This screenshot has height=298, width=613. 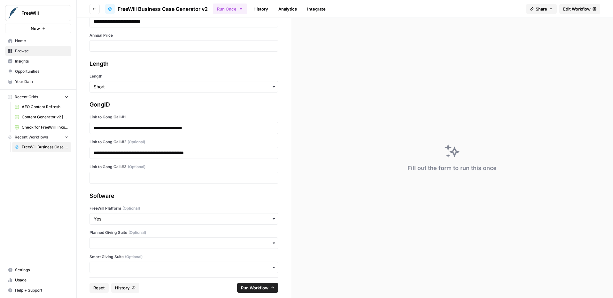 What do you see at coordinates (38, 13) in the screenshot?
I see `button: Workspace: FreeWill` at bounding box center [38, 13].